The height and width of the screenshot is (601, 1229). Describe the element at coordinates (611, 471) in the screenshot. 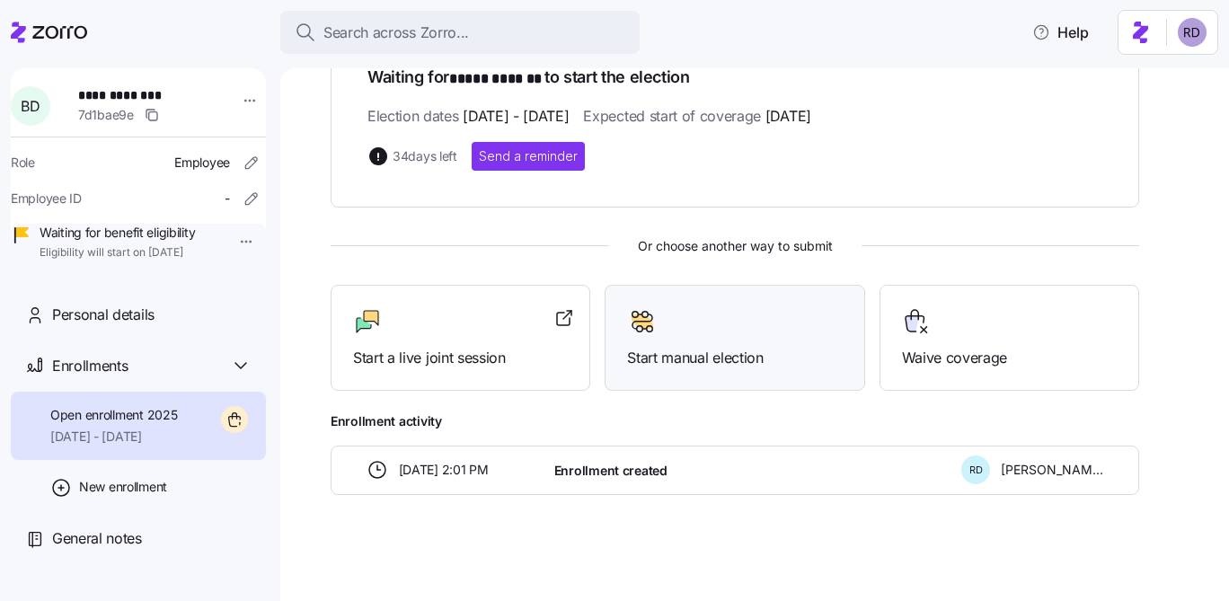

I see `span: Enrollment created` at that location.